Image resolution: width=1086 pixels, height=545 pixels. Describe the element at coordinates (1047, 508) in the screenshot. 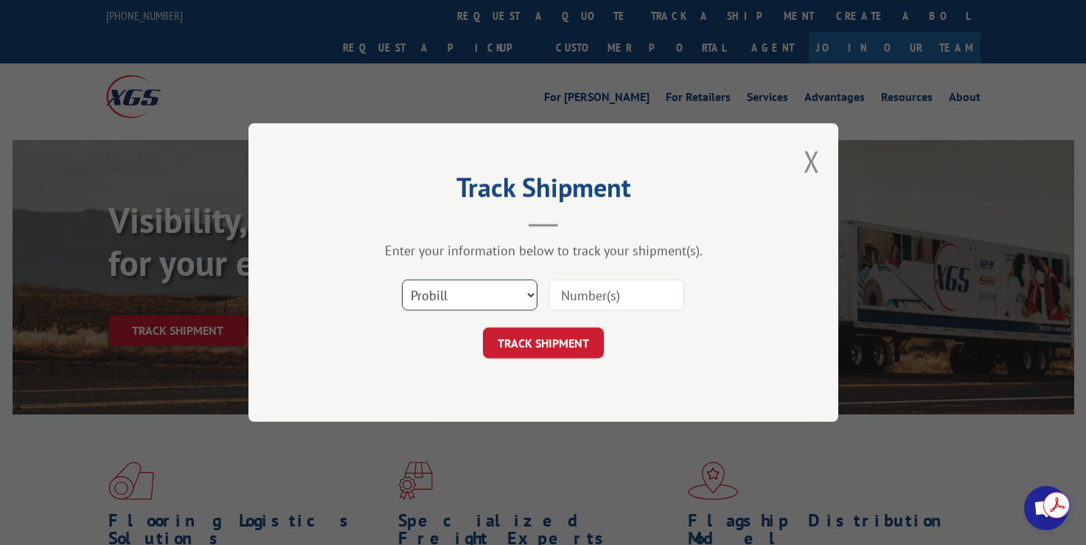

I see `div: Open chat` at that location.